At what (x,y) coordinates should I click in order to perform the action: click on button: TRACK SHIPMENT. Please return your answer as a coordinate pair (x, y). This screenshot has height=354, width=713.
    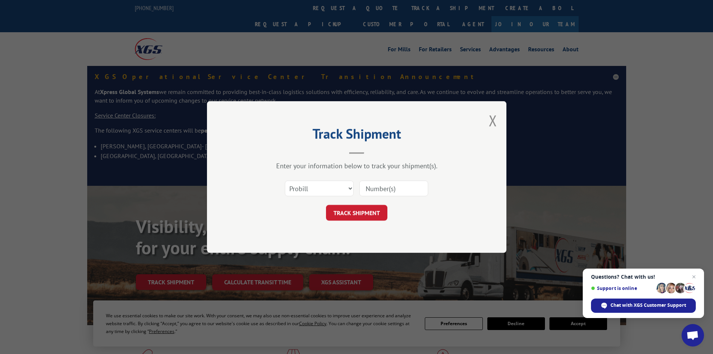
    Looking at the image, I should click on (357, 212).